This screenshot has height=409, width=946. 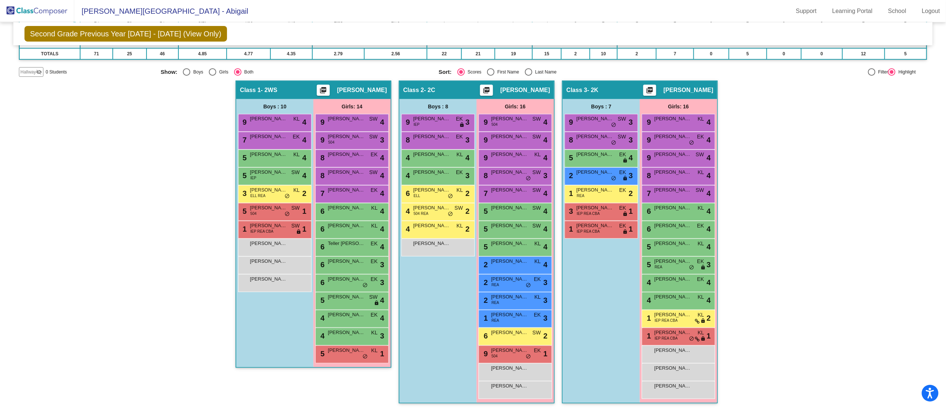 I want to click on span: IEP, so click(x=416, y=124).